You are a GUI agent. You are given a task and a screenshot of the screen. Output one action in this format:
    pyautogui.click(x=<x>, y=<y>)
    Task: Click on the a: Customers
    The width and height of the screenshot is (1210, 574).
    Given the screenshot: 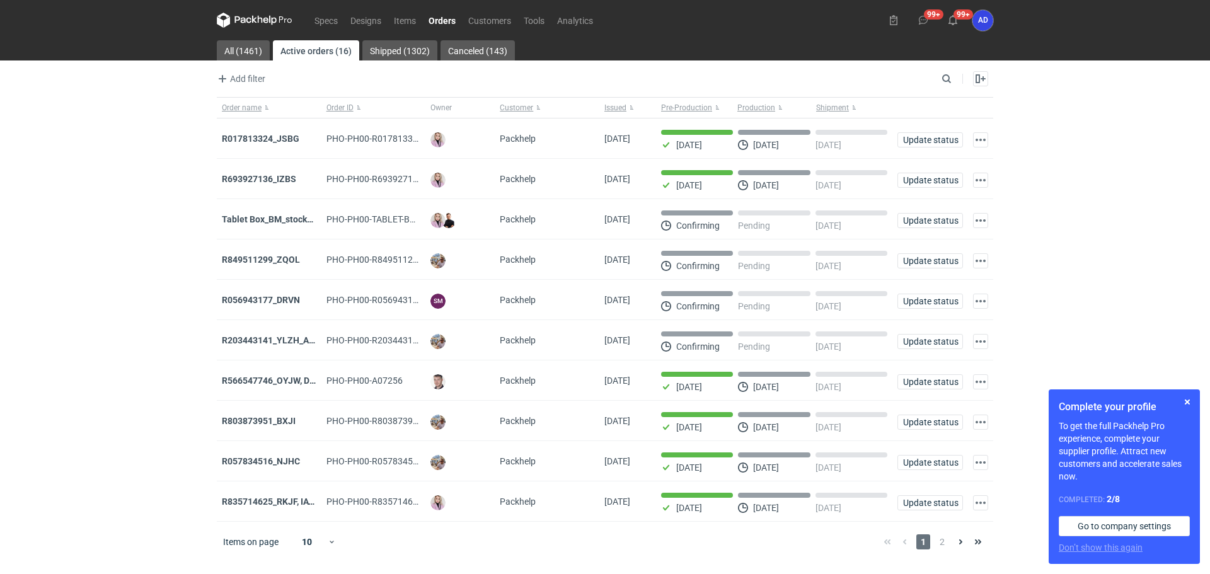 What is the action you would take?
    pyautogui.click(x=490, y=20)
    